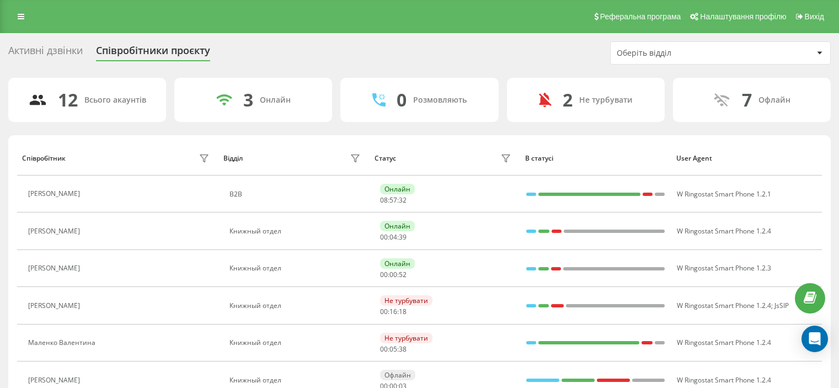 This screenshot has width=839, height=388. What do you see at coordinates (403, 200) in the screenshot?
I see `span: 32` at bounding box center [403, 200].